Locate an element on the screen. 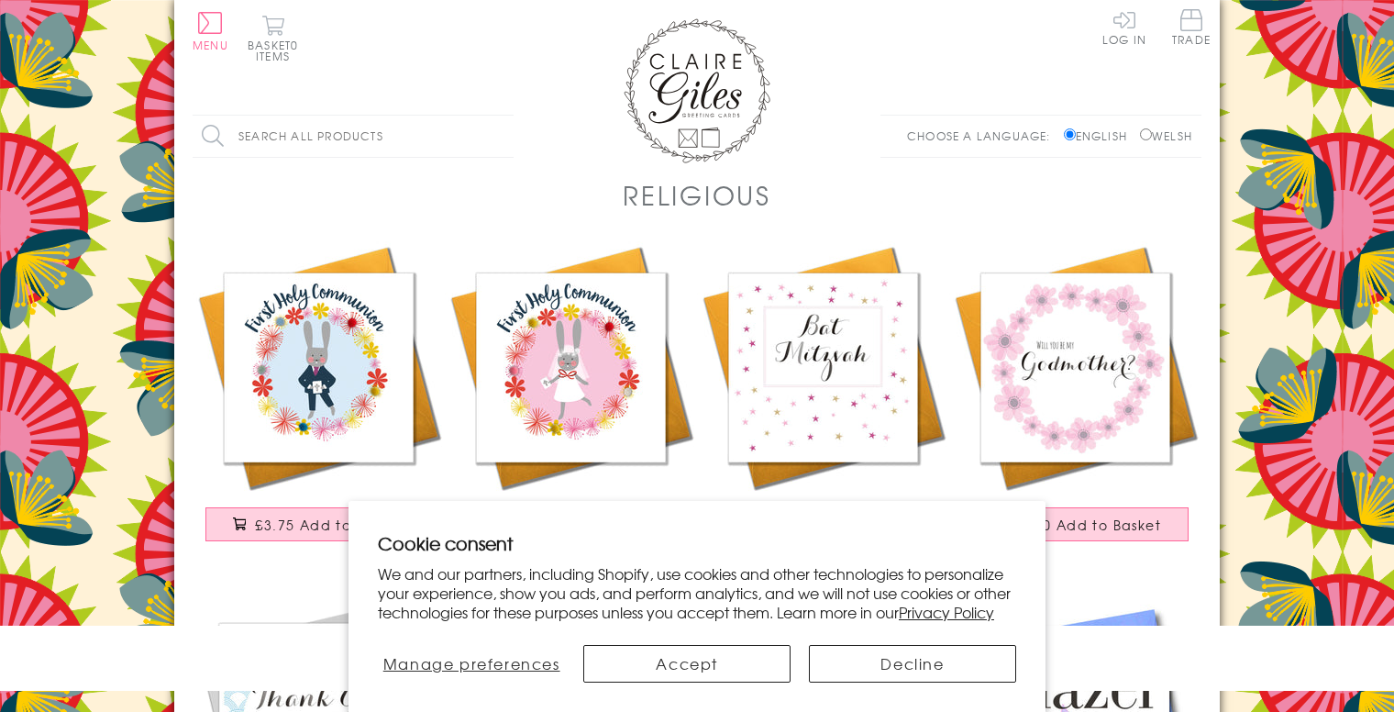 This screenshot has width=1394, height=712. a: Log In is located at coordinates (1124, 27).